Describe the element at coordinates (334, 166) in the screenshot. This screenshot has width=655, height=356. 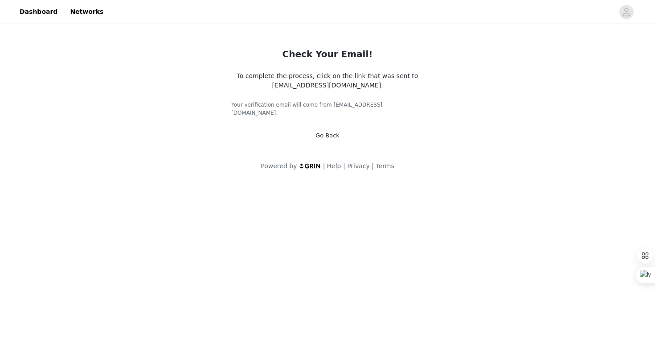
I see `a: Help` at that location.